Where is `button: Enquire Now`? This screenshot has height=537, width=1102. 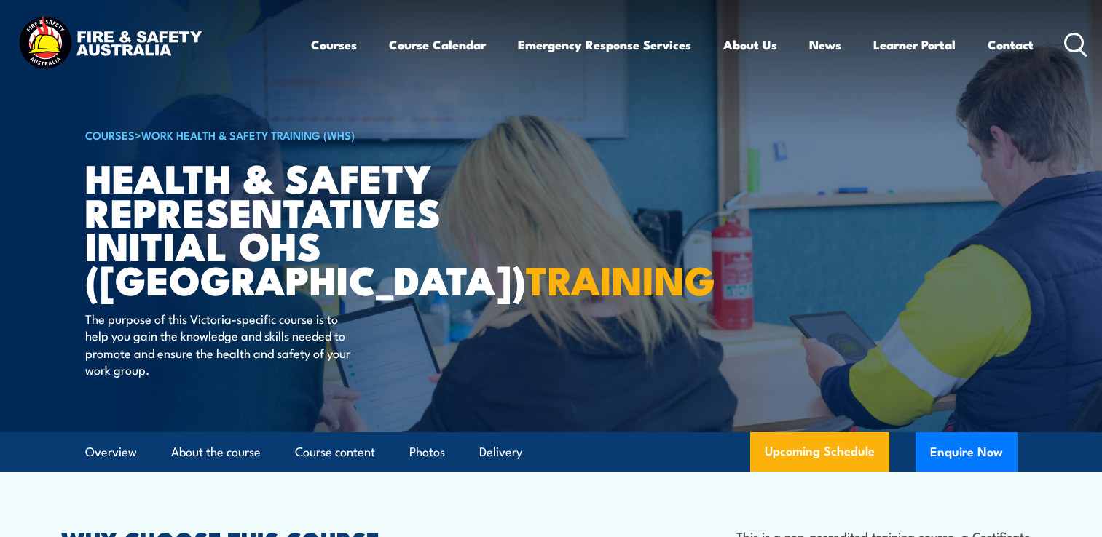
button: Enquire Now is located at coordinates (966, 452).